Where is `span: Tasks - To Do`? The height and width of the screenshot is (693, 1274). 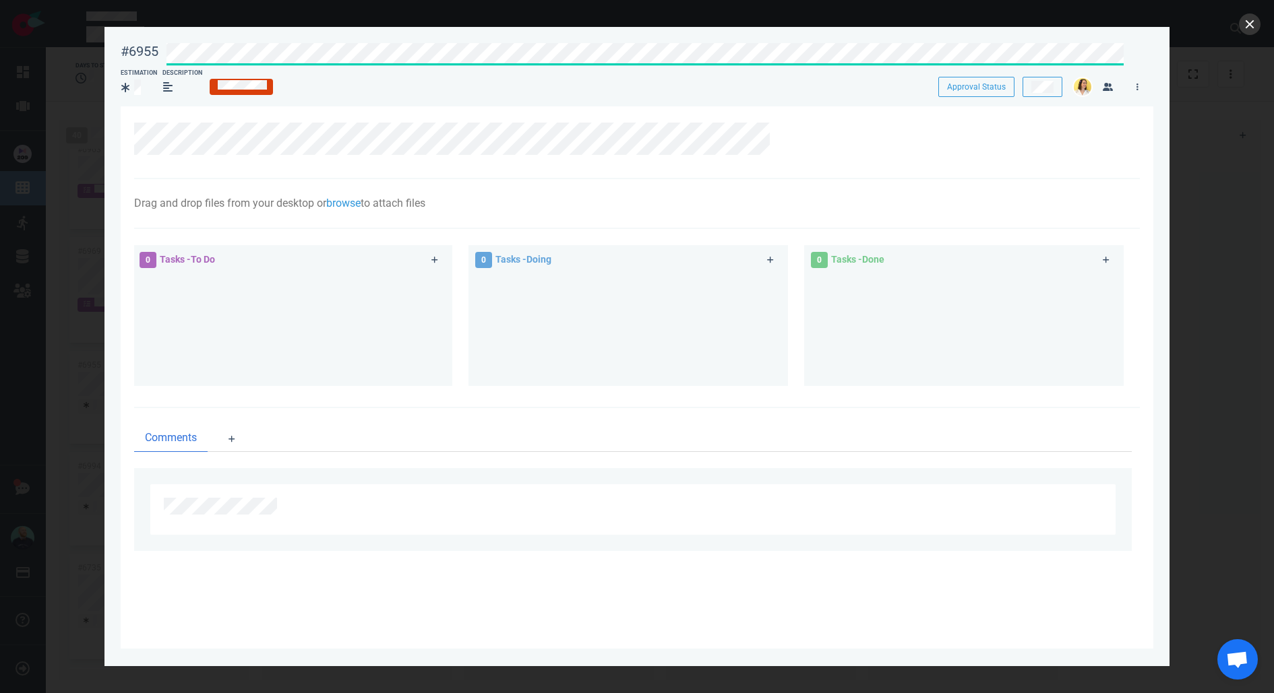 span: Tasks - To Do is located at coordinates (187, 259).